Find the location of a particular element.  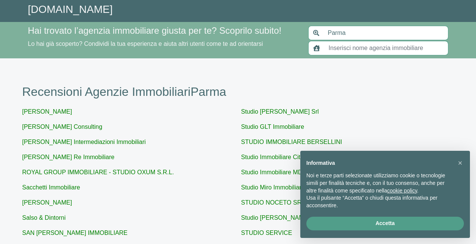

button: Accetta is located at coordinates (385, 223).